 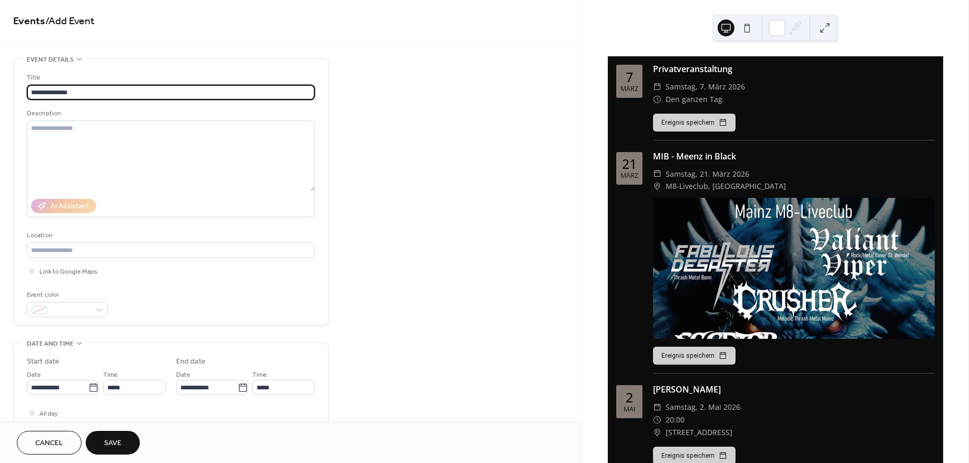 What do you see at coordinates (49, 443) in the screenshot?
I see `span: Cancel` at bounding box center [49, 443].